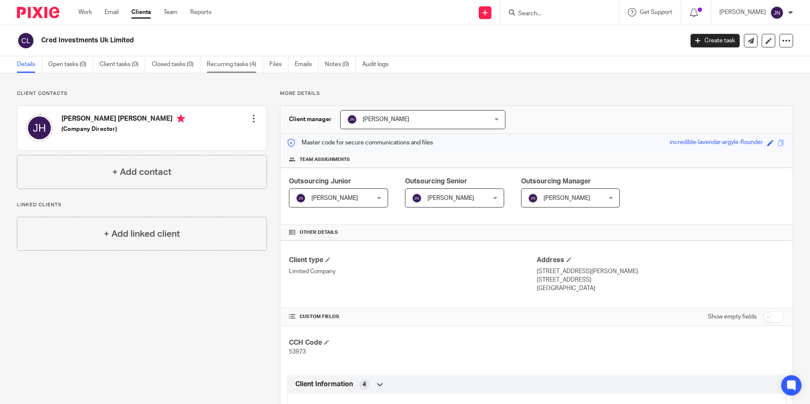 This screenshot has height=404, width=810. What do you see at coordinates (661, 260) in the screenshot?
I see `h4: Address` at bounding box center [661, 260].